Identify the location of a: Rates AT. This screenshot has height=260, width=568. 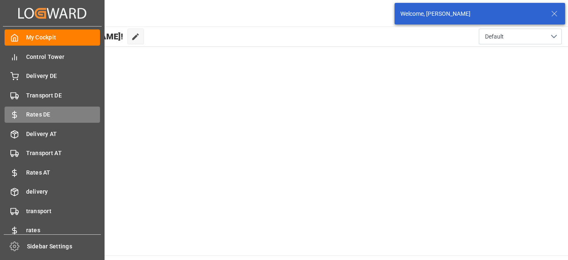
(52, 172).